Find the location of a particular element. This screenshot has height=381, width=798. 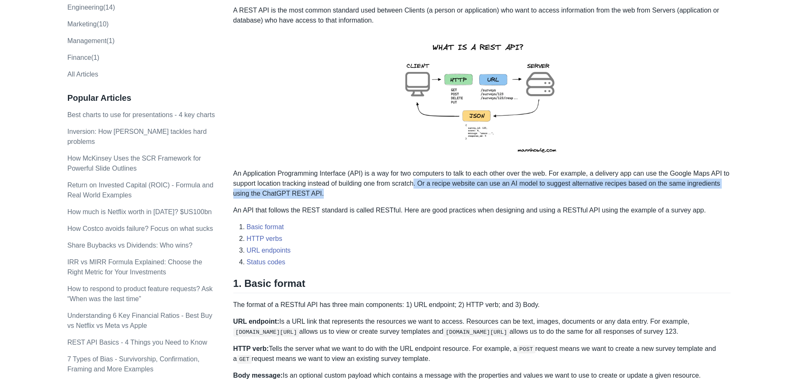

a: Best charts to use for presentations - 4 key charts is located at coordinates (141, 115).